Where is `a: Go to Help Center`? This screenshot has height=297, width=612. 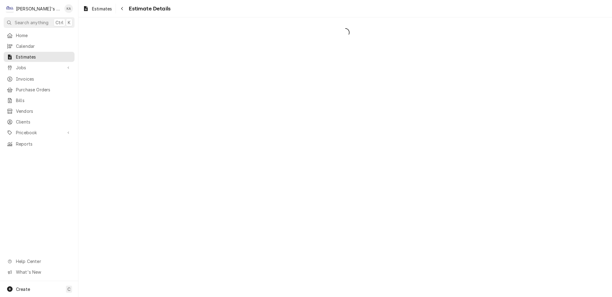 a: Go to Help Center is located at coordinates (39, 261).